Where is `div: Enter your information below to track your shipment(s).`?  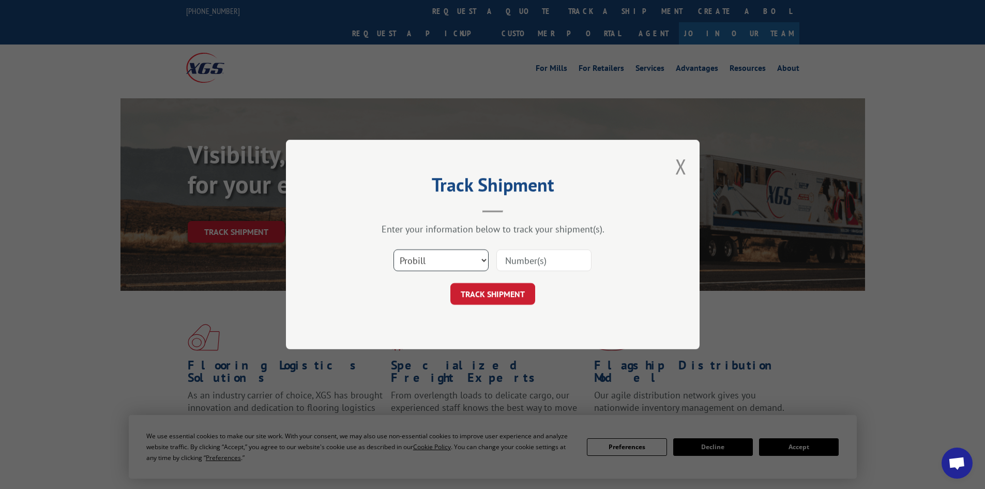
div: Enter your information below to track your shipment(s). is located at coordinates (493, 229).